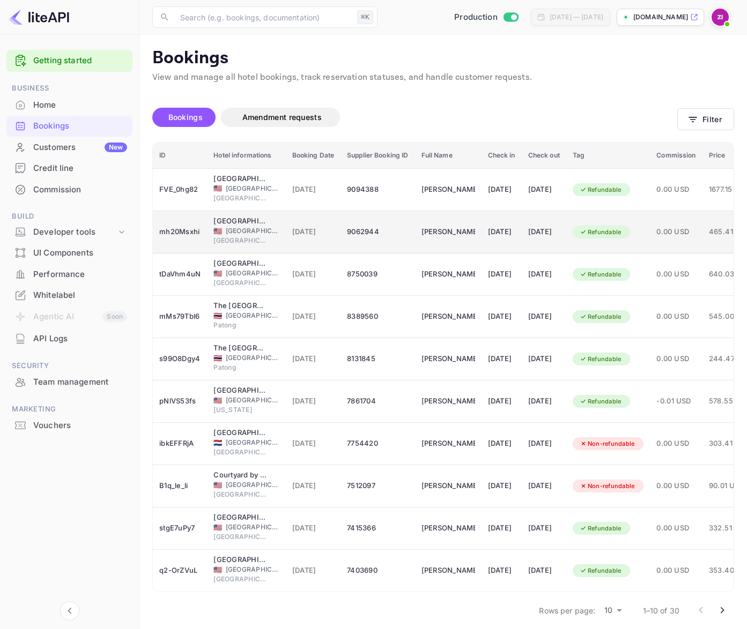  I want to click on div: CustomersNew, so click(69, 147).